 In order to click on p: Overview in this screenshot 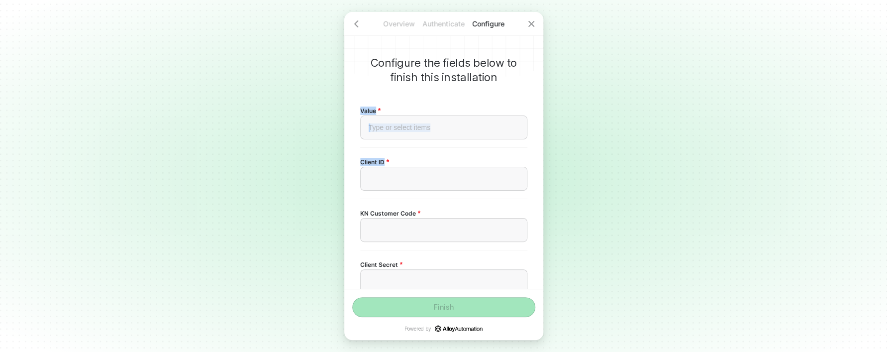, I will do `click(399, 24)`.